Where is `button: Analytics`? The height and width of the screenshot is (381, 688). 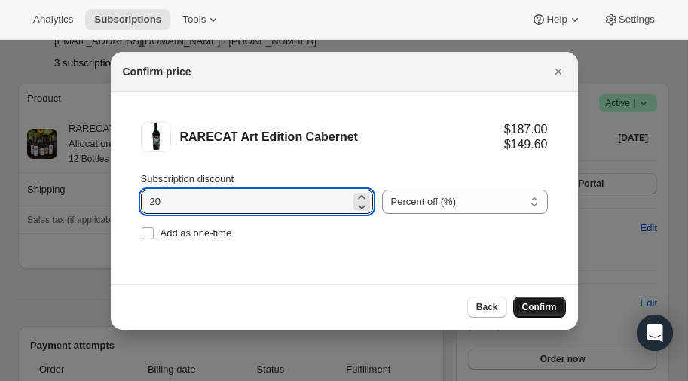
button: Analytics is located at coordinates (53, 20).